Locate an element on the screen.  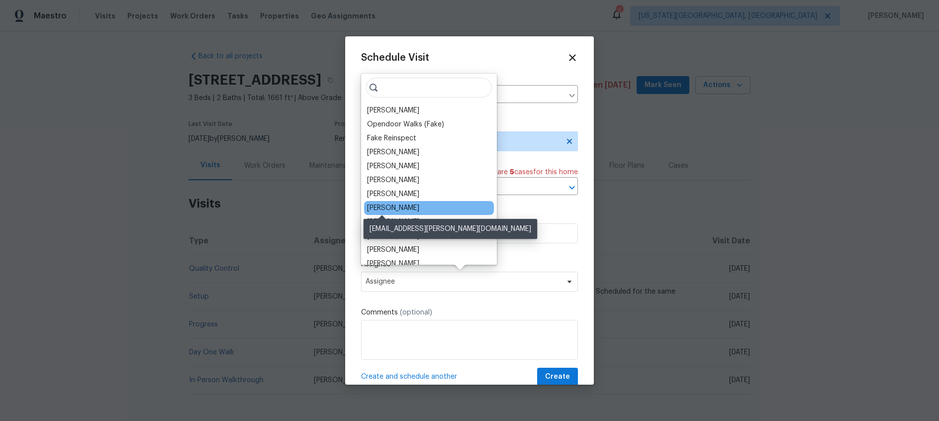
span: 5 is located at coordinates (512, 172).